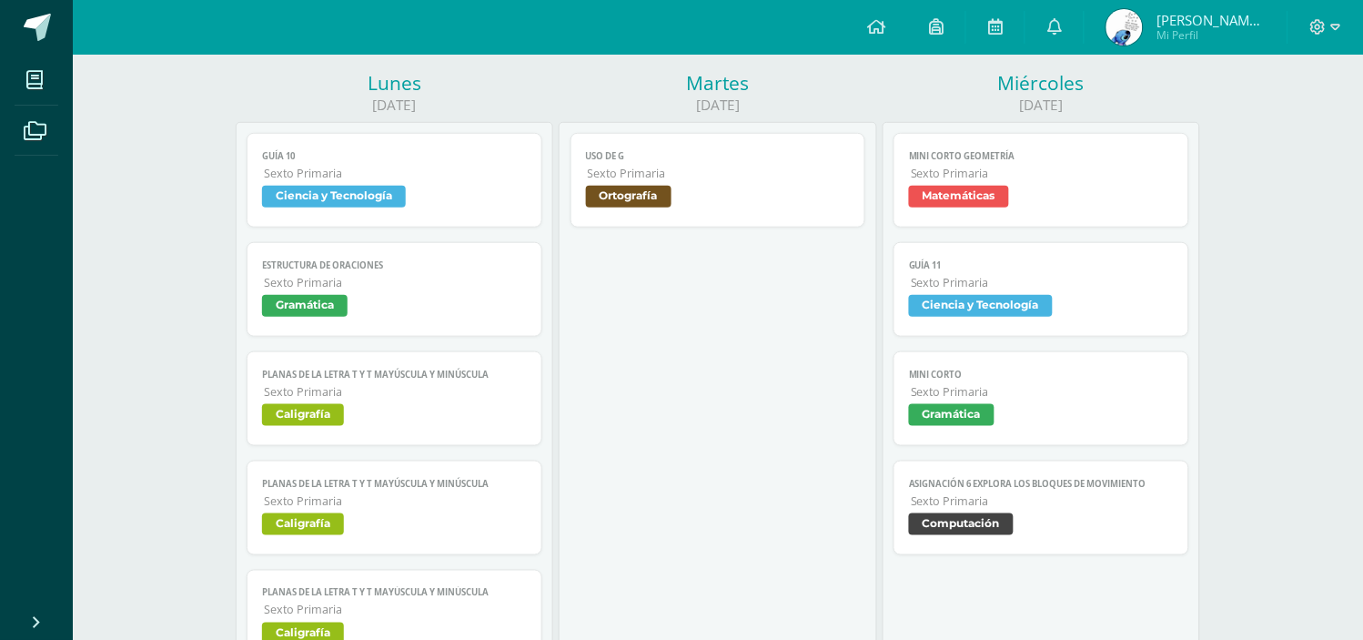 The image size is (1363, 640). I want to click on div: Martes, so click(717, 83).